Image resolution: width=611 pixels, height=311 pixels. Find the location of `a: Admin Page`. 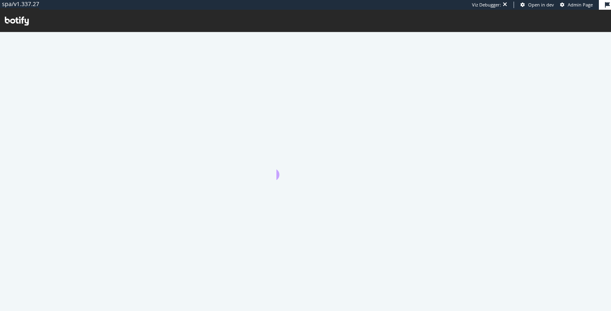

a: Admin Page is located at coordinates (577, 5).